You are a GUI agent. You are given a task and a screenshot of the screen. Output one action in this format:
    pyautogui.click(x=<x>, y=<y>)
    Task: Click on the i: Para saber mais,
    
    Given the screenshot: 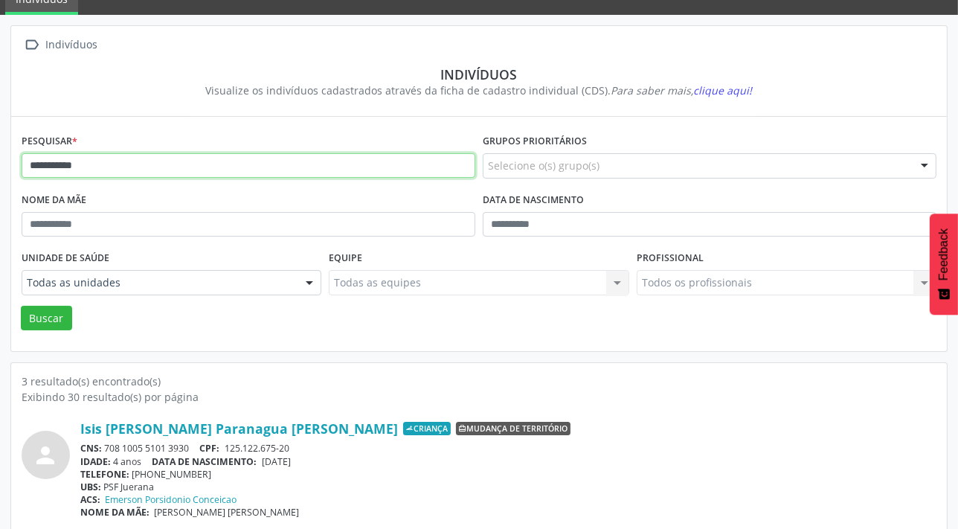 What is the action you would take?
    pyautogui.click(x=682, y=90)
    